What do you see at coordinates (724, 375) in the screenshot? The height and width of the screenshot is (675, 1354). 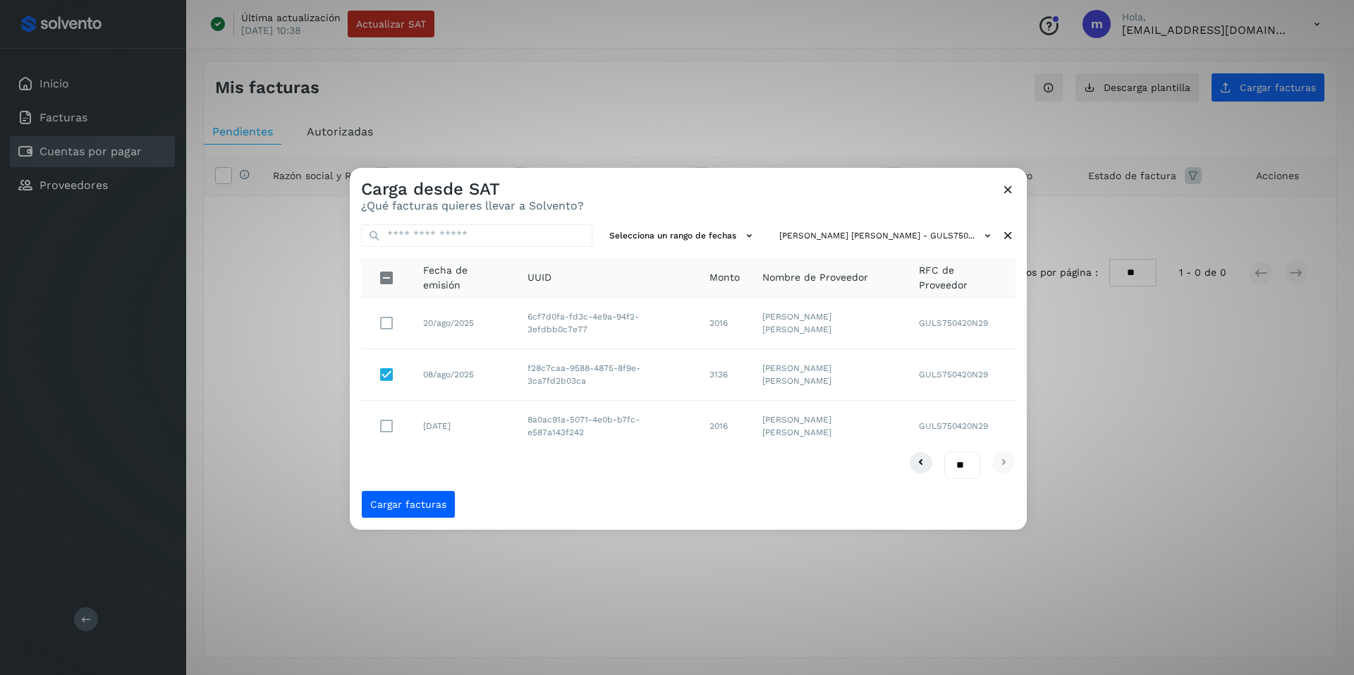 I see `td: 3136` at bounding box center [724, 375].